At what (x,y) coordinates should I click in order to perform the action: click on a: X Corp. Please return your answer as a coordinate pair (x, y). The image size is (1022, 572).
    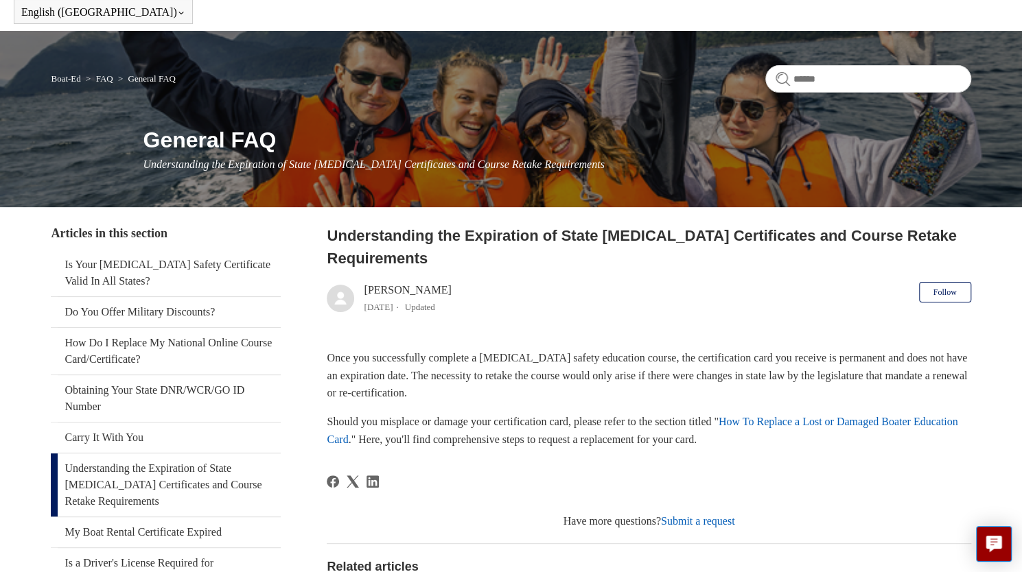
    Looking at the image, I should click on (353, 482).